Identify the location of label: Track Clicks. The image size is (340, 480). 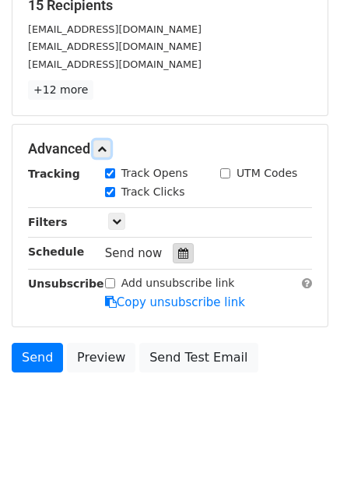
(153, 192).